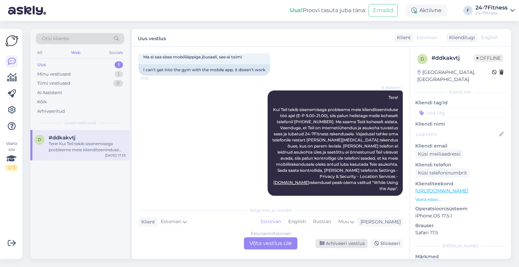 Image resolution: width=519 pixels, height=267 pixels. Describe the element at coordinates (118, 83) in the screenshot. I see `div: 0` at that location.